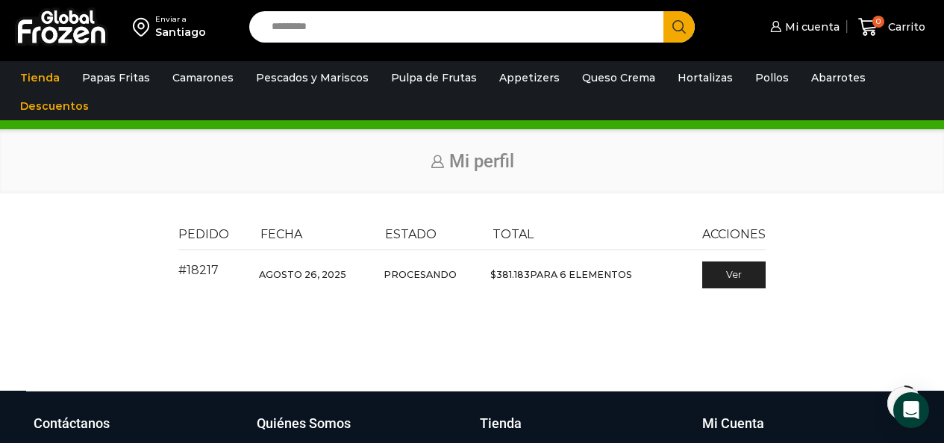 The image size is (944, 443). I want to click on div: Enviar a, so click(181, 19).